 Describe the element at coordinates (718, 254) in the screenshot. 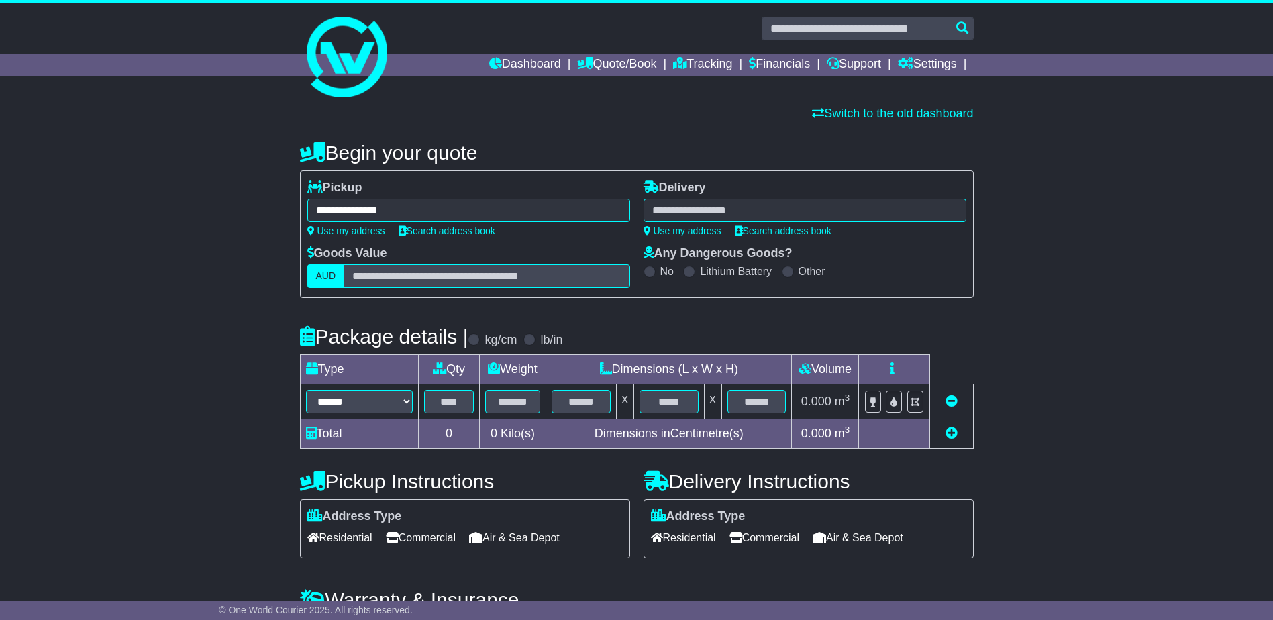

I see `label: Any Dangerous Goods?` at that location.